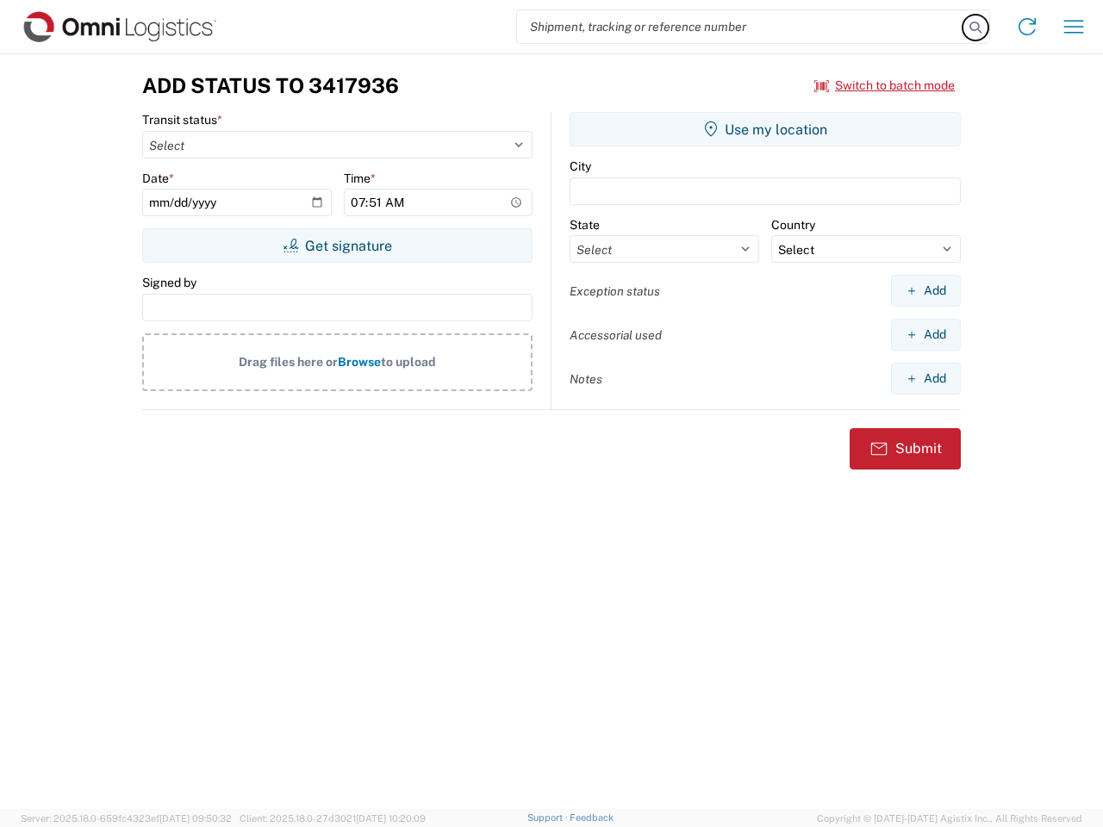 This screenshot has width=1103, height=827. What do you see at coordinates (580, 166) in the screenshot?
I see `label: City` at bounding box center [580, 166].